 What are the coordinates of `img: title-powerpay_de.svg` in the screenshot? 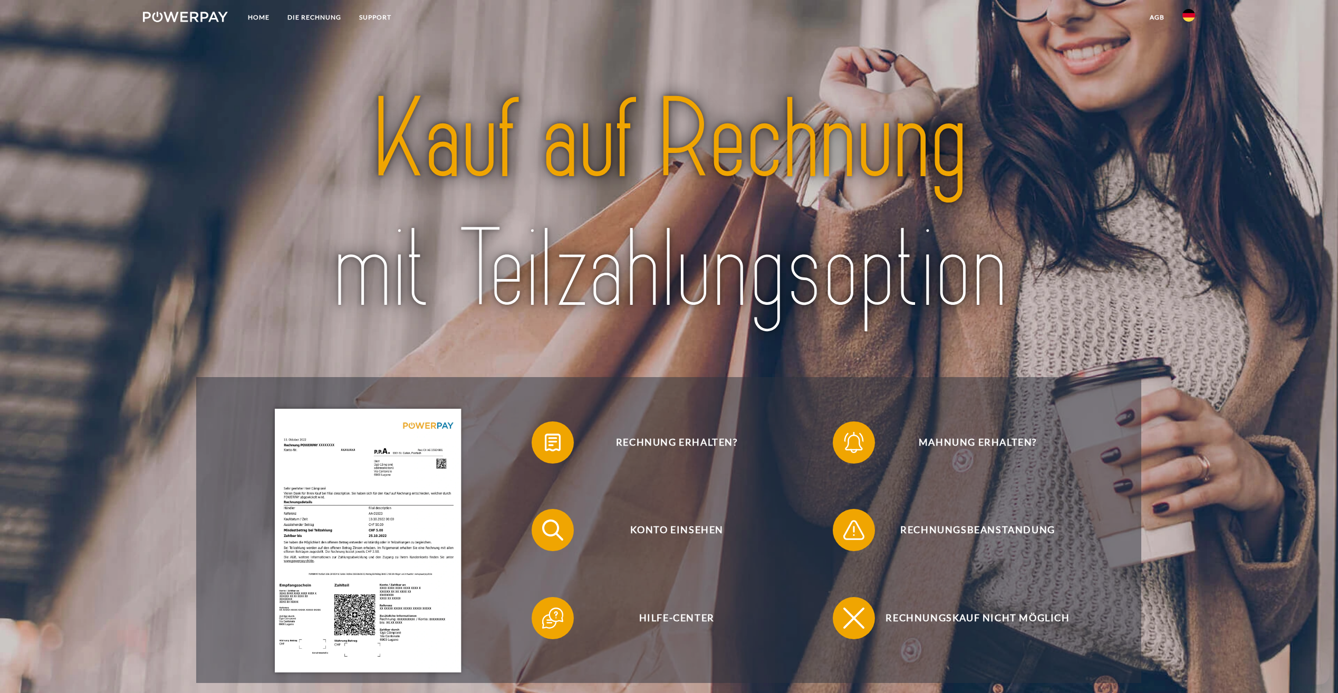 It's located at (669, 205).